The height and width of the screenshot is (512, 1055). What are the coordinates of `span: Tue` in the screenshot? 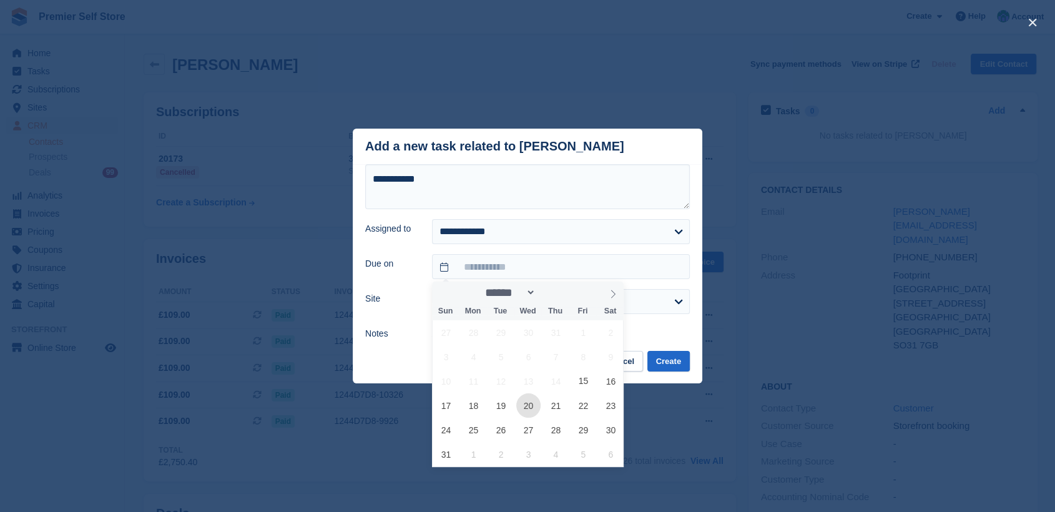 It's located at (501, 311).